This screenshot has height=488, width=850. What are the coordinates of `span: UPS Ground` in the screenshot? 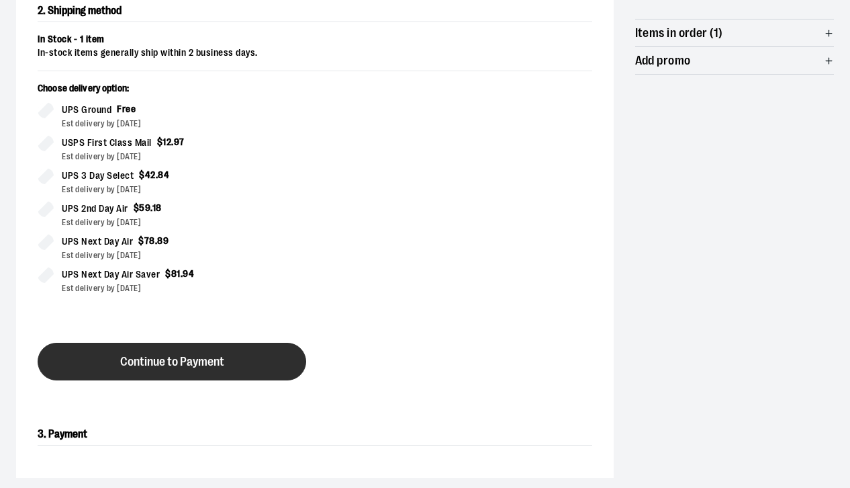 It's located at (87, 109).